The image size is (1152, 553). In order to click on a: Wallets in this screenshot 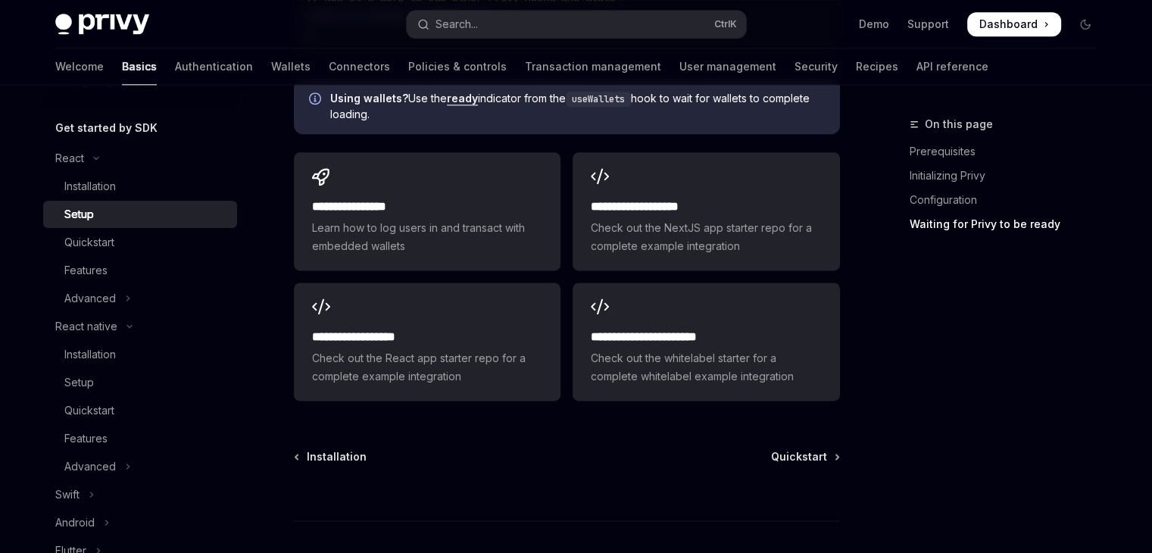, I will do `click(291, 67)`.